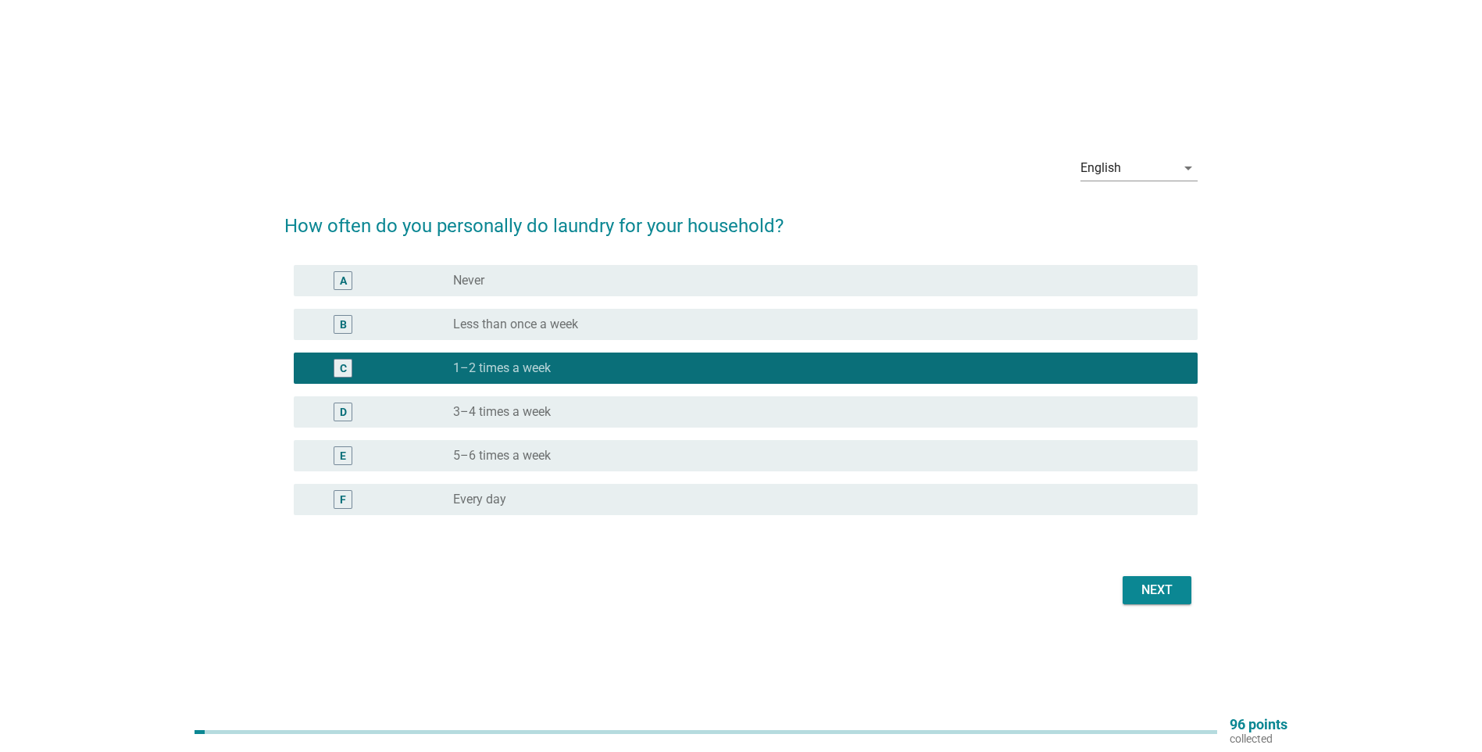  What do you see at coordinates (480, 499) in the screenshot?
I see `label: Every day` at bounding box center [480, 499].